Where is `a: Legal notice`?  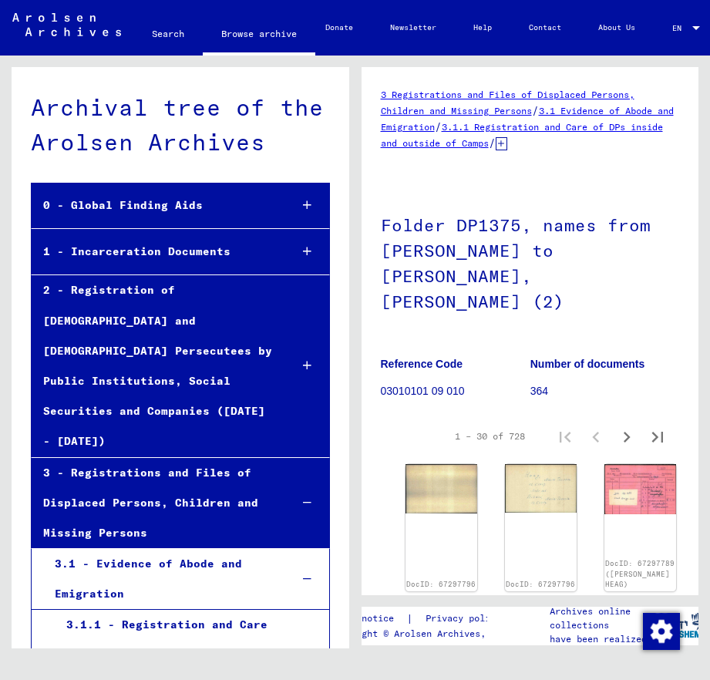
a: Legal notice is located at coordinates (368, 619).